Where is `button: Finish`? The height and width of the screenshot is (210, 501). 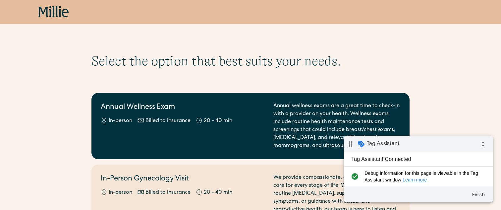 button: Finish is located at coordinates (135, 59).